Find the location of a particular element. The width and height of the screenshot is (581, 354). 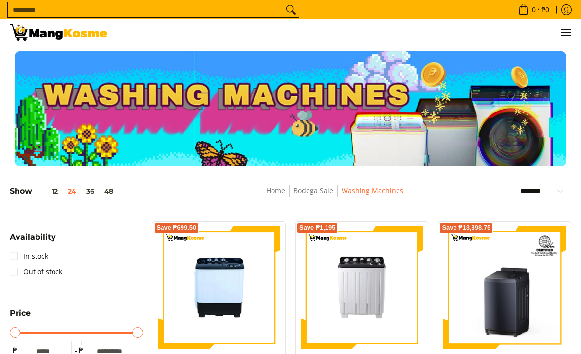

span: ₱0 is located at coordinates (545, 10).